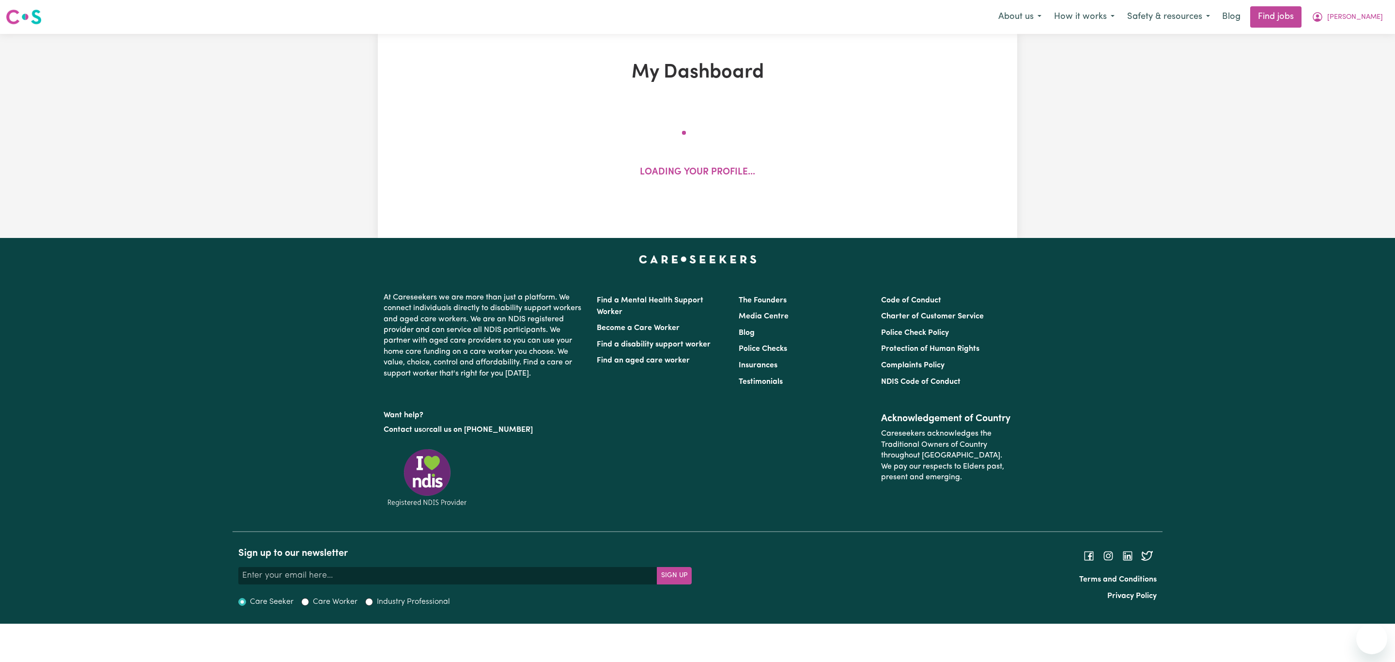 The width and height of the screenshot is (1395, 662). What do you see at coordinates (1169, 17) in the screenshot?
I see `button: Safety & resources` at bounding box center [1169, 17].